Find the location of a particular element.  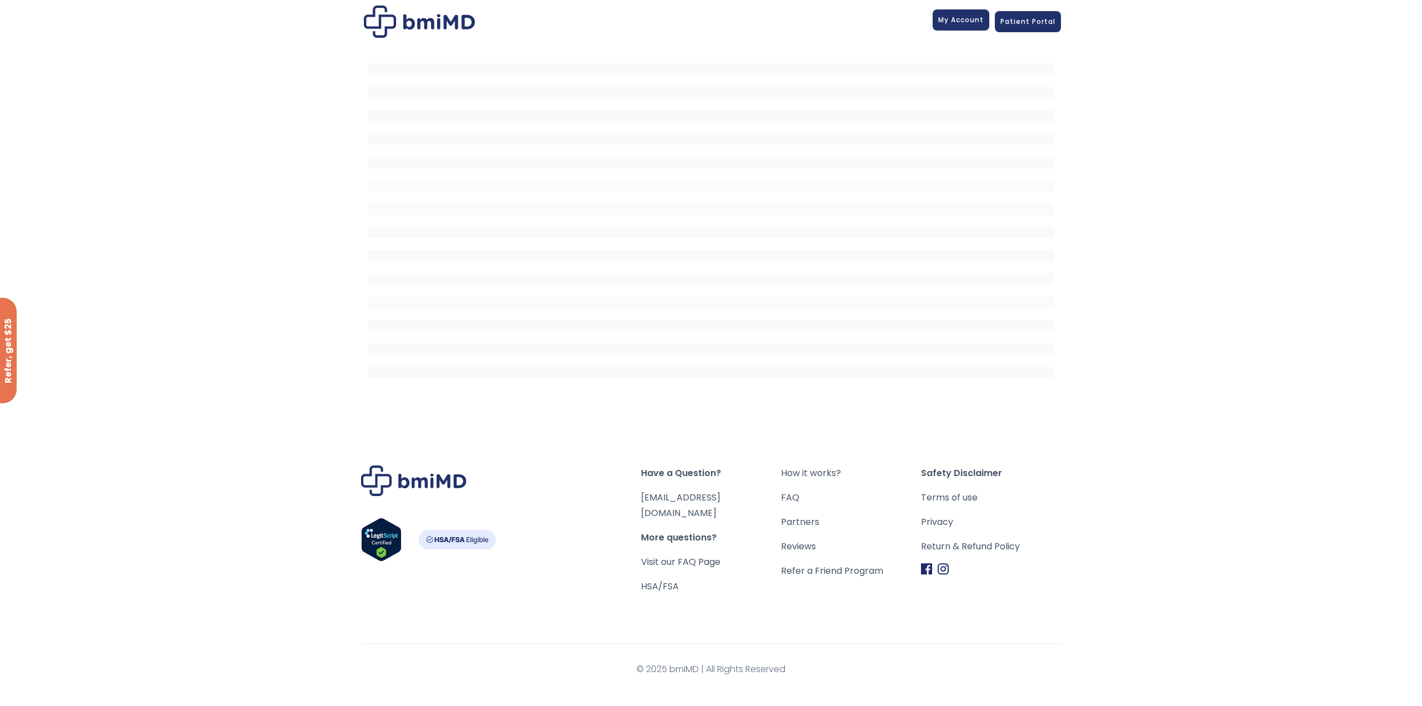

a: Return & Refund Policy is located at coordinates (991, 547).